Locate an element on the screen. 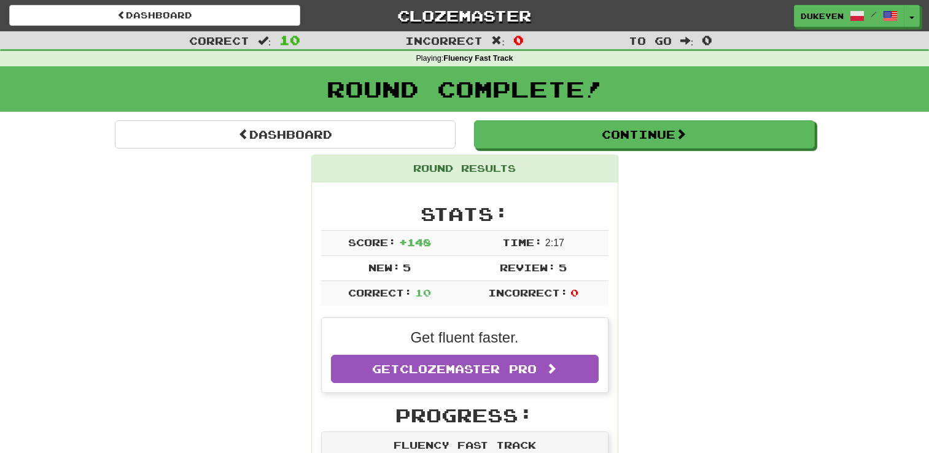 The height and width of the screenshot is (453, 929). span: Clozemaster Pro is located at coordinates (468, 369).